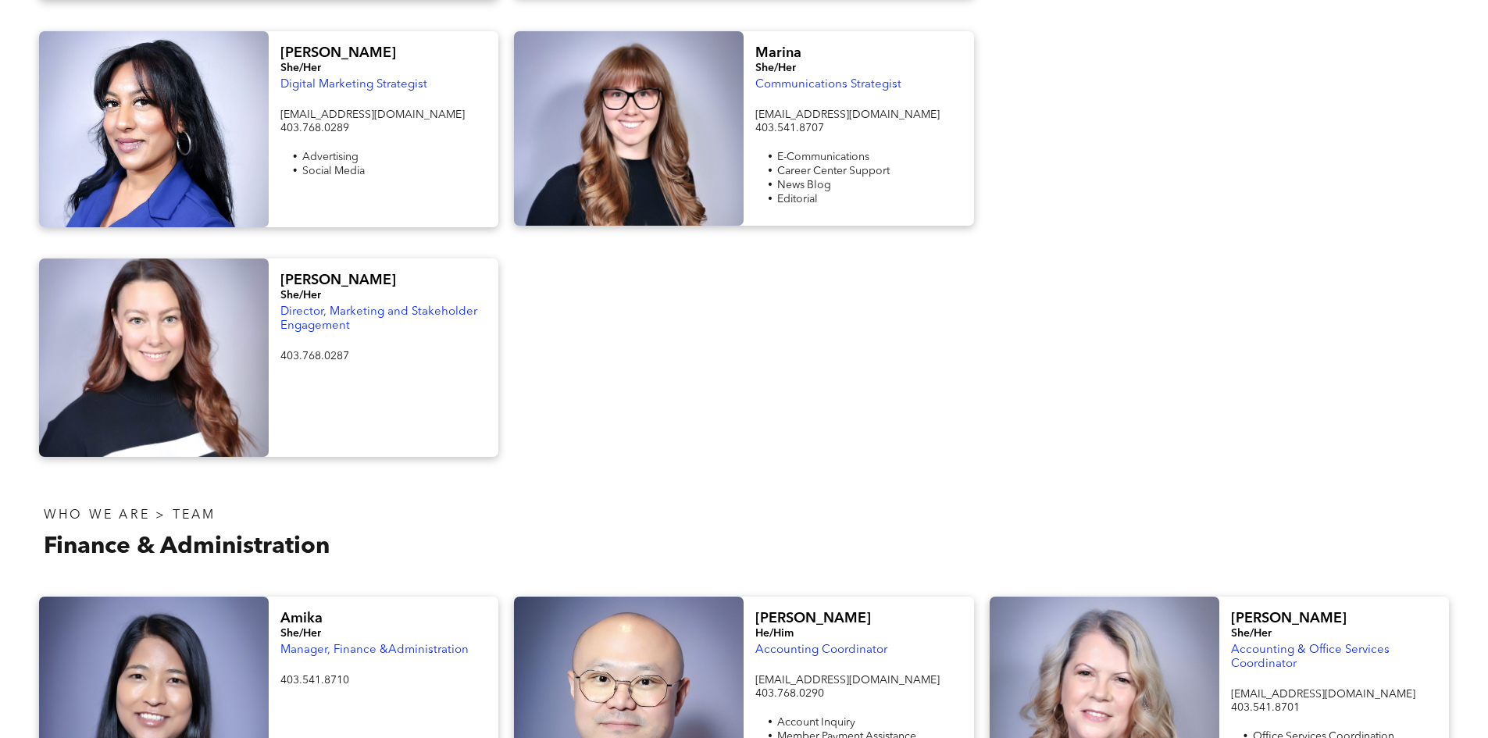 Image resolution: width=1488 pixels, height=738 pixels. I want to click on span: 403.768.0287, so click(315, 356).